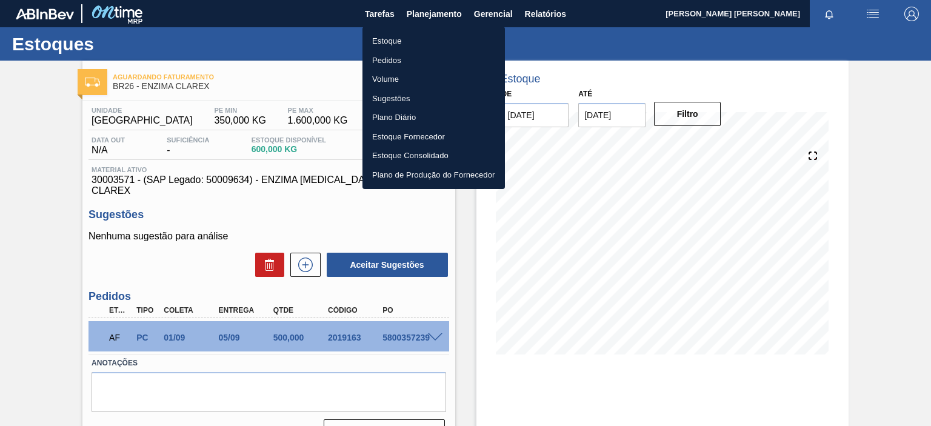  What do you see at coordinates (434, 61) in the screenshot?
I see `li: Pedidos` at bounding box center [434, 61].